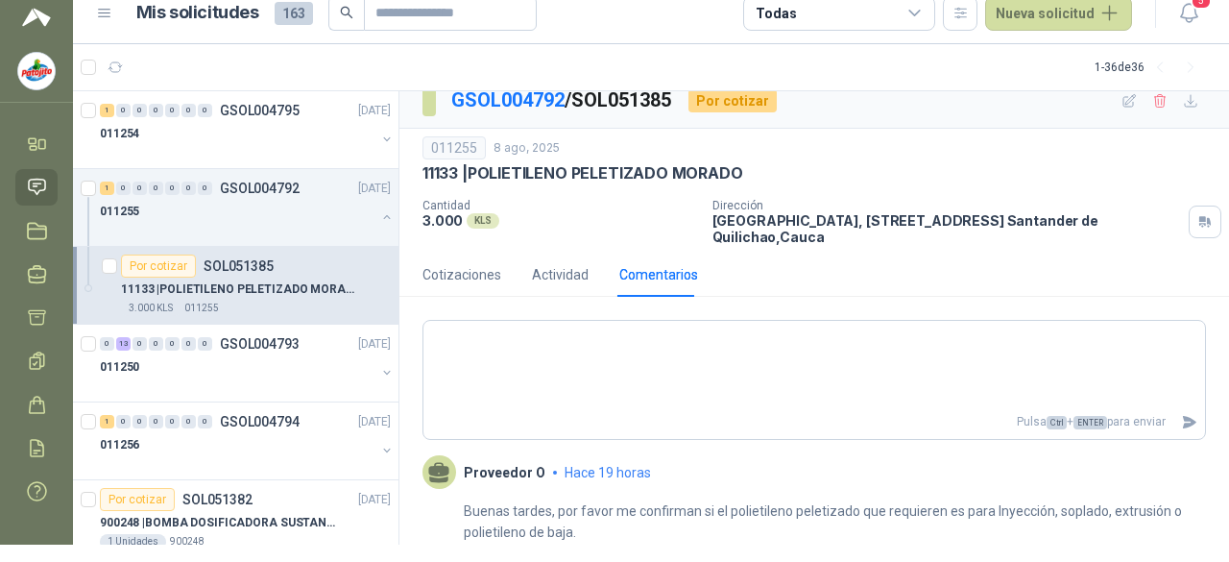 This screenshot has height=562, width=1229. Describe the element at coordinates (119, 445) in the screenshot. I see `p: 011256` at that location.